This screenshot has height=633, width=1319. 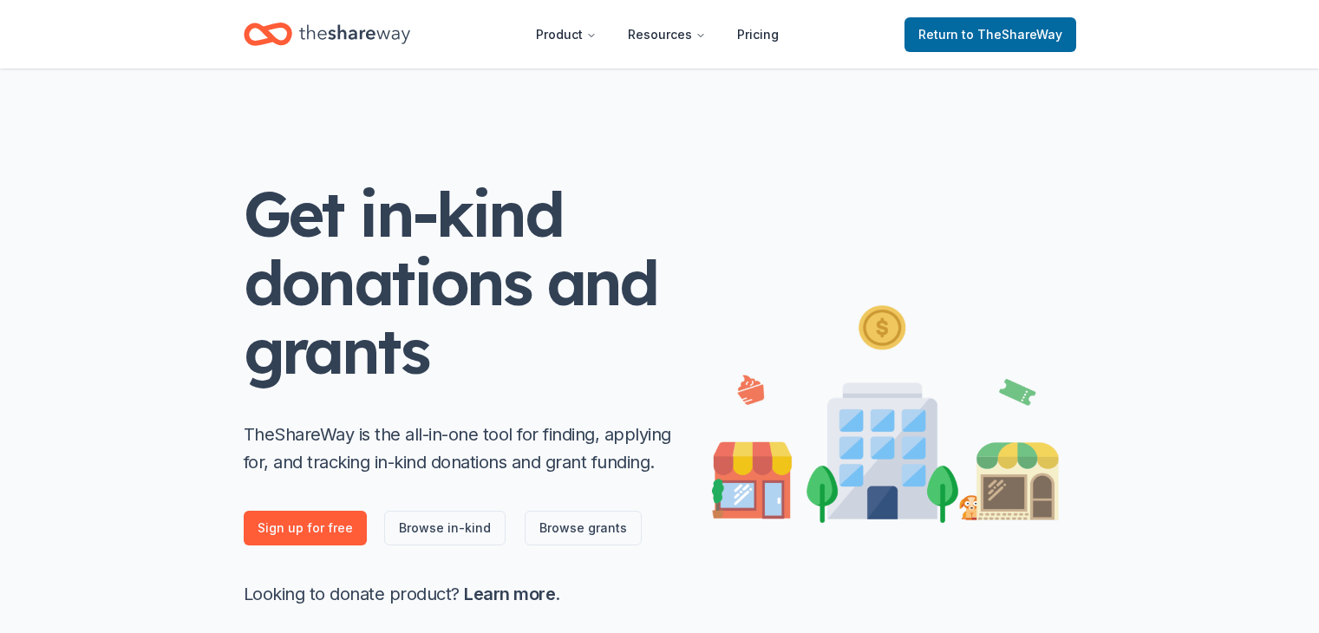 I want to click on a: Sign up for free, so click(x=305, y=528).